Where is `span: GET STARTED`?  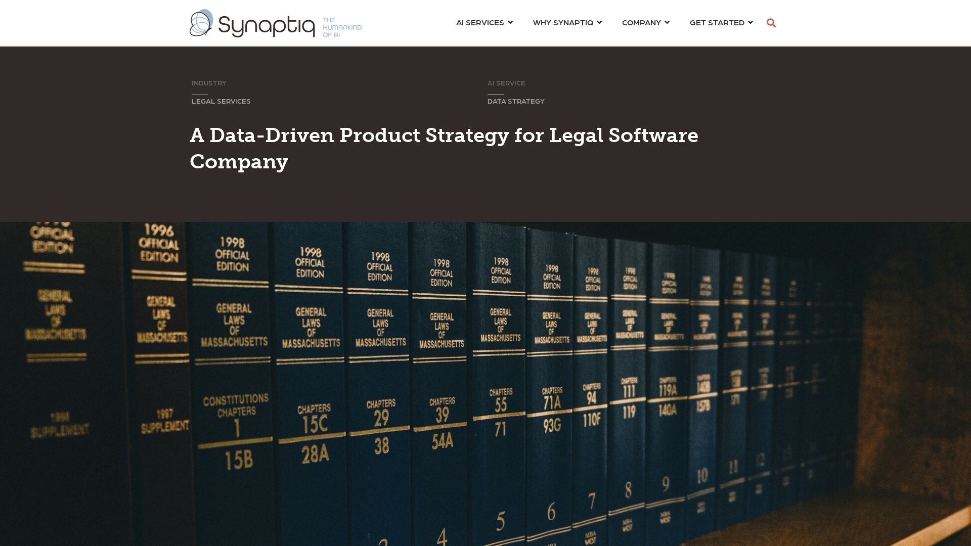
span: GET STARTED is located at coordinates (717, 22).